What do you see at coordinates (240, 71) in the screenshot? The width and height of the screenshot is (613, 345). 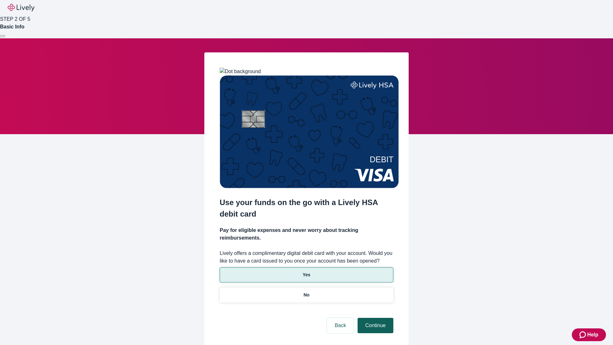 I see `img: Dot background` at bounding box center [240, 71].